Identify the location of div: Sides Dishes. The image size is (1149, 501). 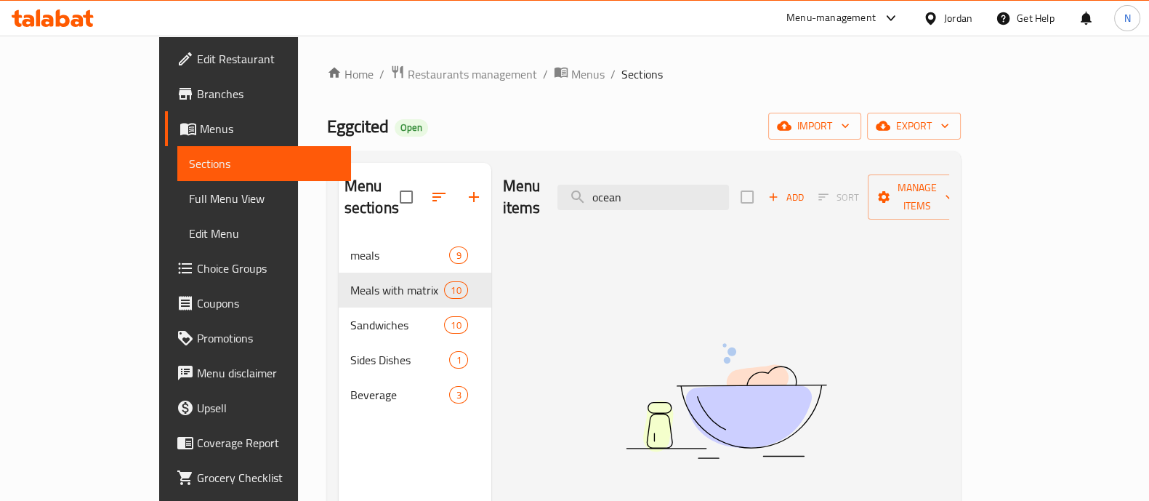
(400, 360).